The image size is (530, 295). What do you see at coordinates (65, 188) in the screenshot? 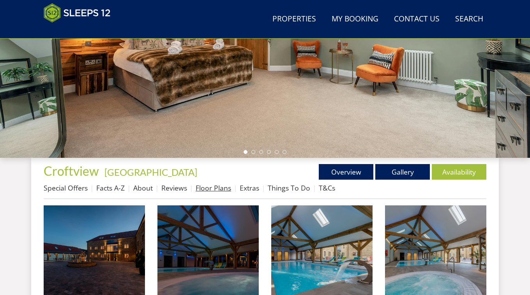
I see `a: Special Offers` at bounding box center [65, 188].